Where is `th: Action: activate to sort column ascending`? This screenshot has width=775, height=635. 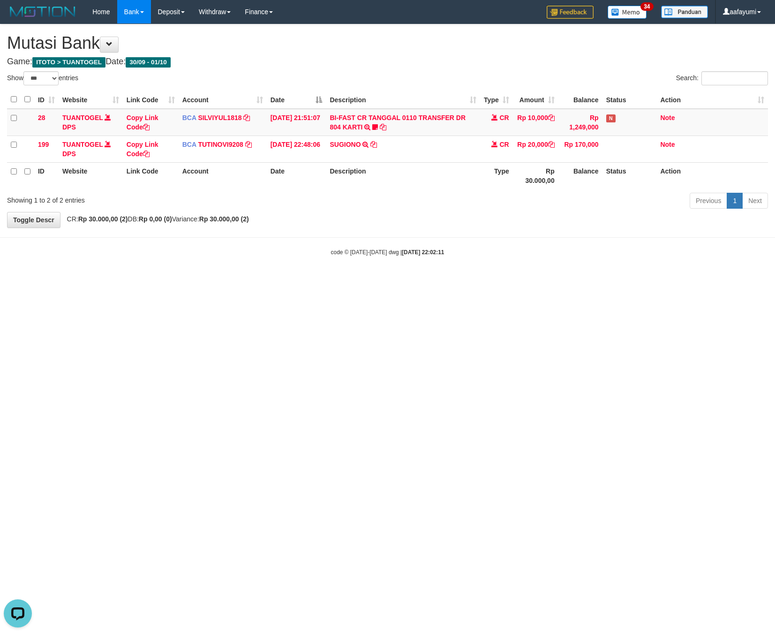
th: Action: activate to sort column ascending is located at coordinates (712, 99).